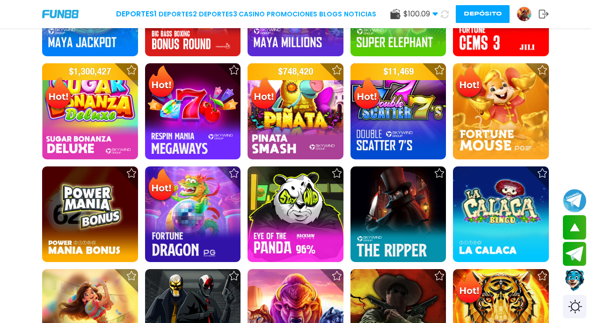 Image resolution: width=591 pixels, height=323 pixels. What do you see at coordinates (399, 214) in the screenshot?
I see `img: The Ripper` at bounding box center [399, 214].